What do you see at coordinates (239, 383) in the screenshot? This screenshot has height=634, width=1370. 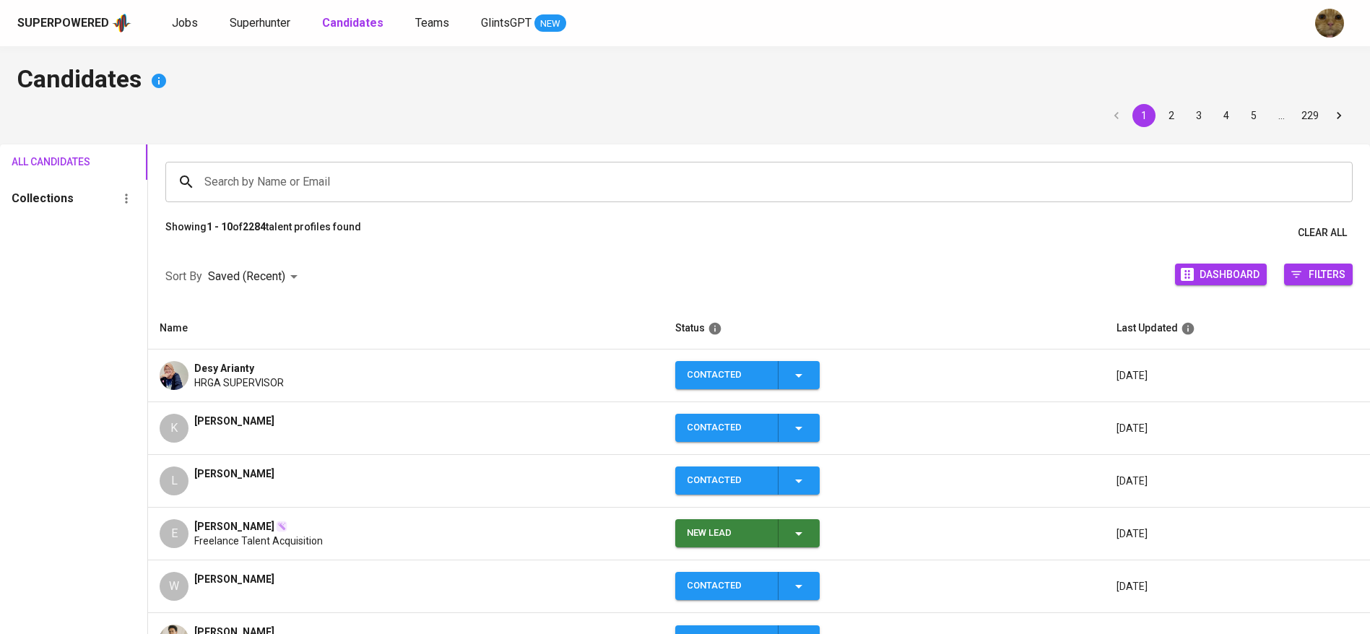 I see `span: HRGA SUPERVISOR` at bounding box center [239, 383].